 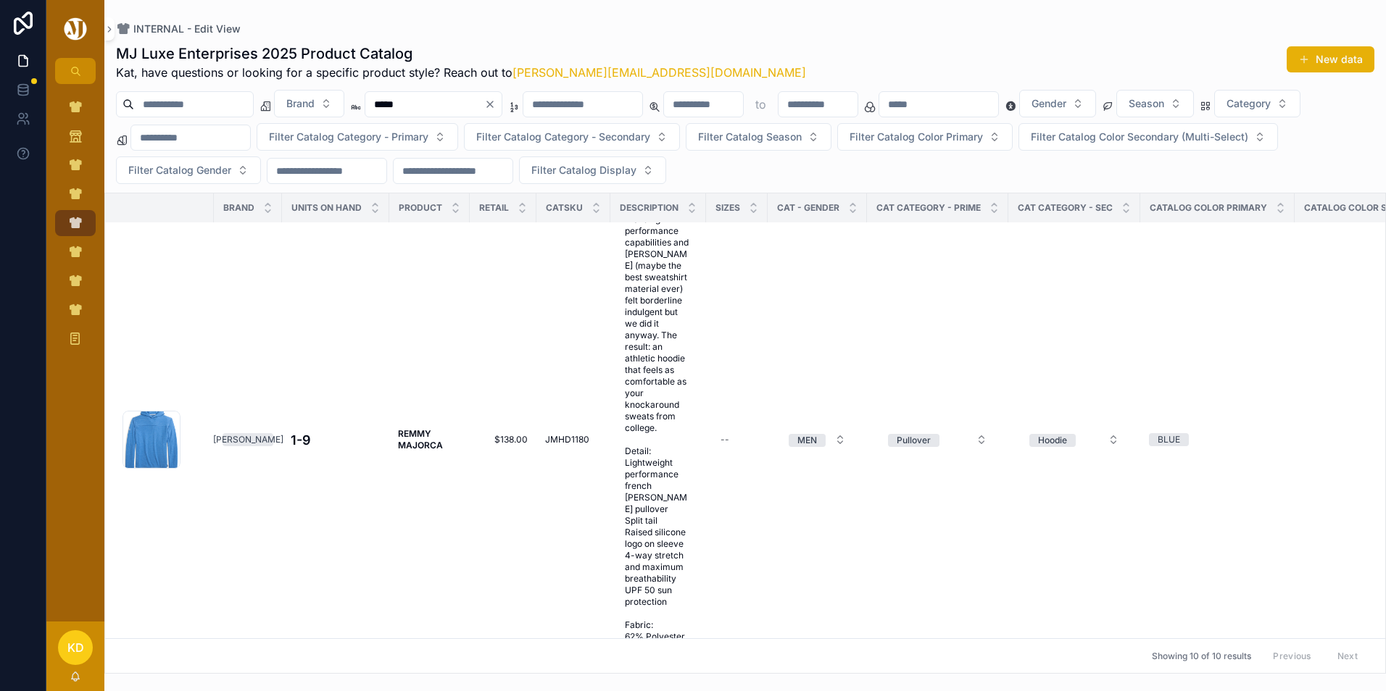 I want to click on div: scrollable content, so click(x=75, y=228).